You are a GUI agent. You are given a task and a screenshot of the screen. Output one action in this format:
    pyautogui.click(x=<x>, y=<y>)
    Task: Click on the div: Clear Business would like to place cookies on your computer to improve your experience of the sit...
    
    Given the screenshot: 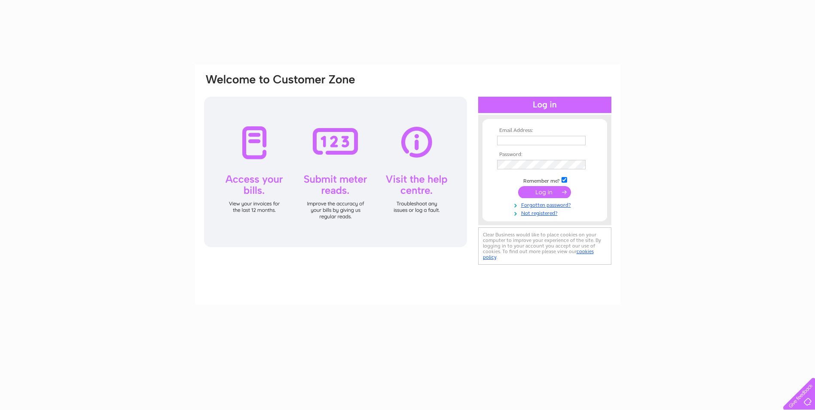 What is the action you would take?
    pyautogui.click(x=545, y=246)
    